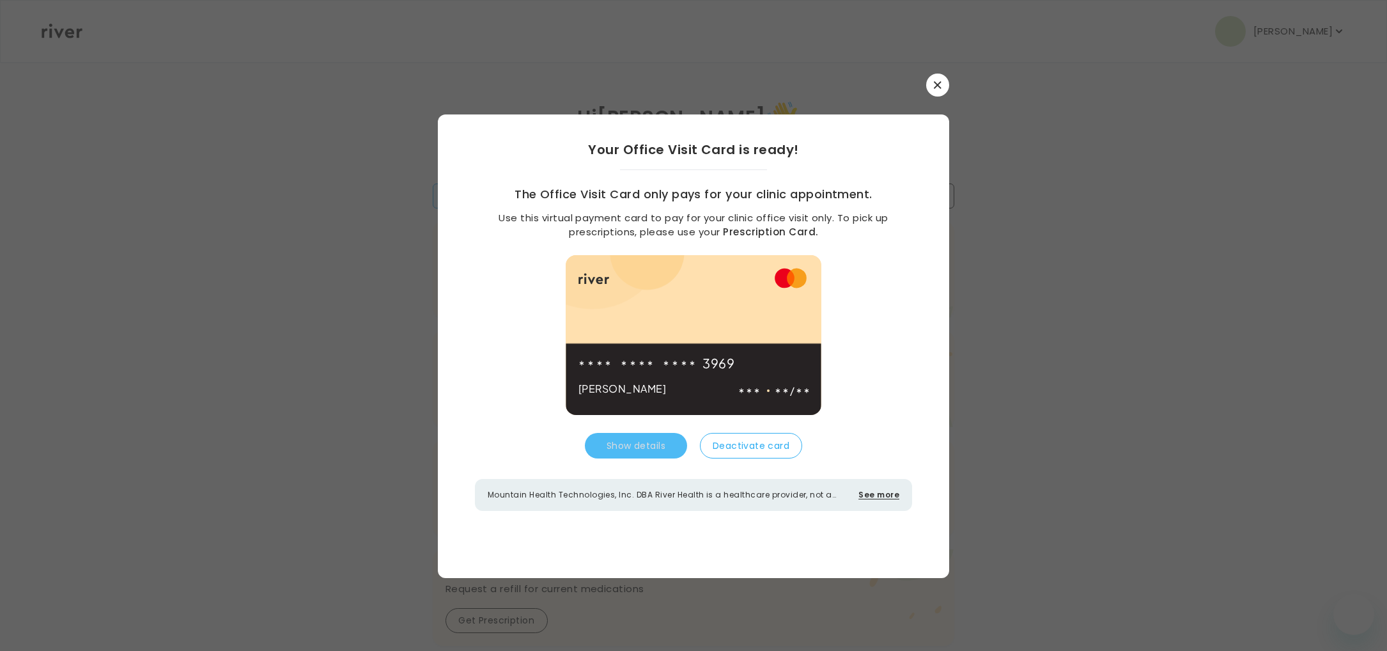  What do you see at coordinates (693, 150) in the screenshot?
I see `h2: Your Office Visit Card is ready!` at bounding box center [693, 150].